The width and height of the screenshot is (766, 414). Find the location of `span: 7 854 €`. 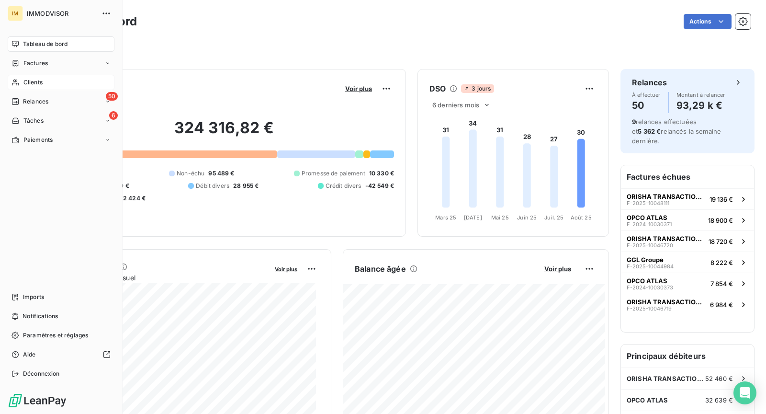

span: 7 854 € is located at coordinates (721, 283).